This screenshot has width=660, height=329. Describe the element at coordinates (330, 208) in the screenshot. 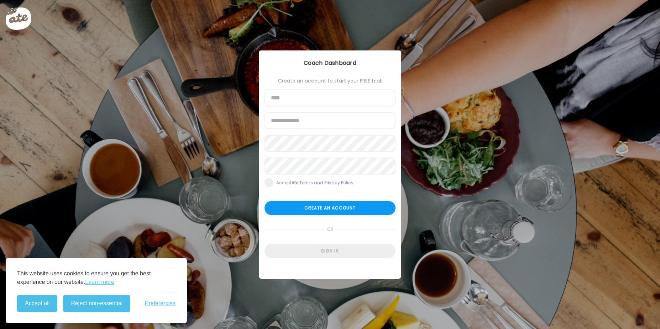

I see `div: Create an account` at that location.